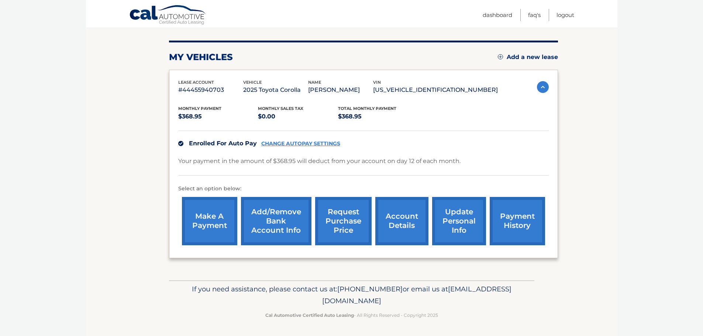 This screenshot has width=703, height=336. I want to click on p: If you need assistance, please contact us at: or email us at, so click(352, 295).